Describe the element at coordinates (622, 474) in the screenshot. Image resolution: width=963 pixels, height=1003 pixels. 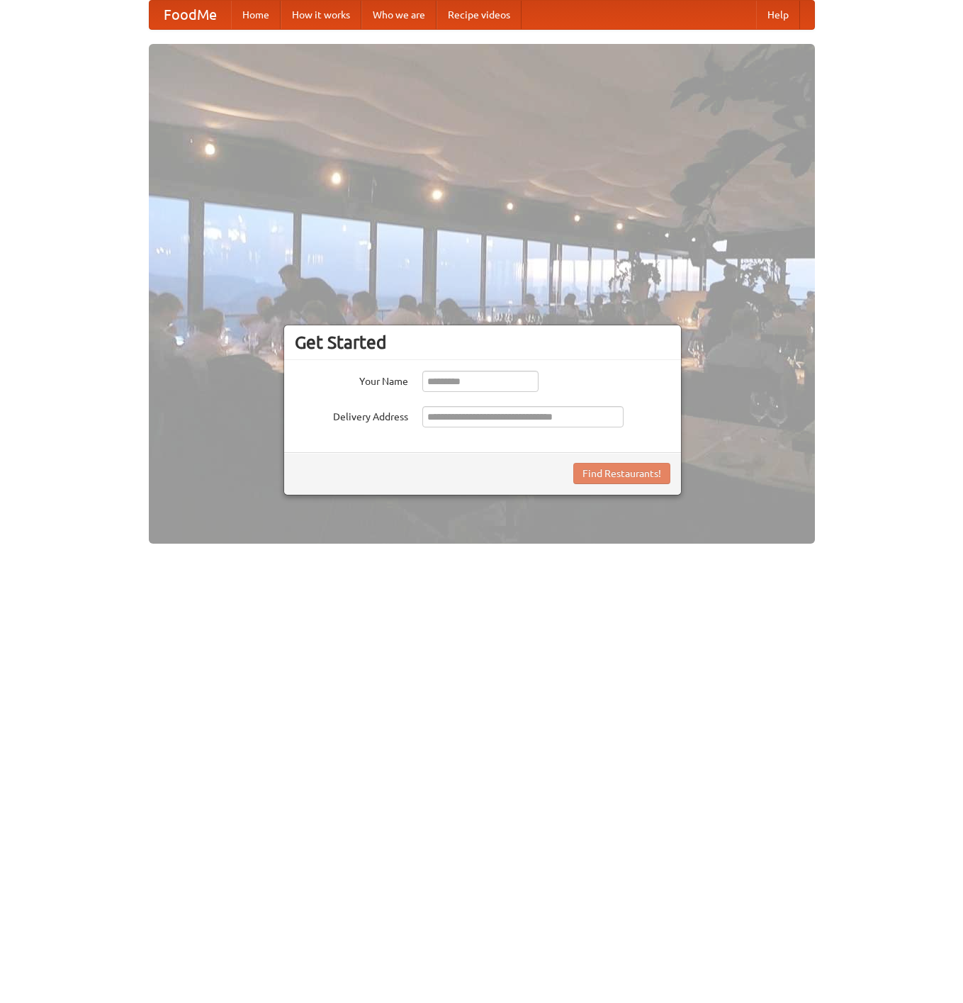
I see `button: Find Restaurants!` at that location.